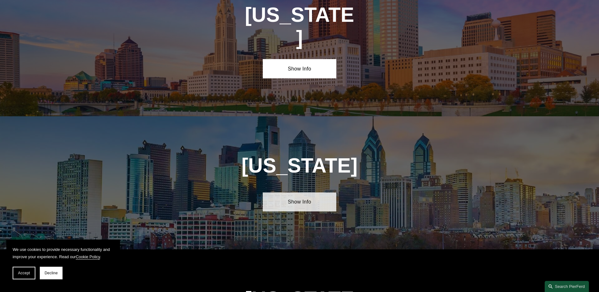  Describe the element at coordinates (51, 273) in the screenshot. I see `button: Decline` at that location.